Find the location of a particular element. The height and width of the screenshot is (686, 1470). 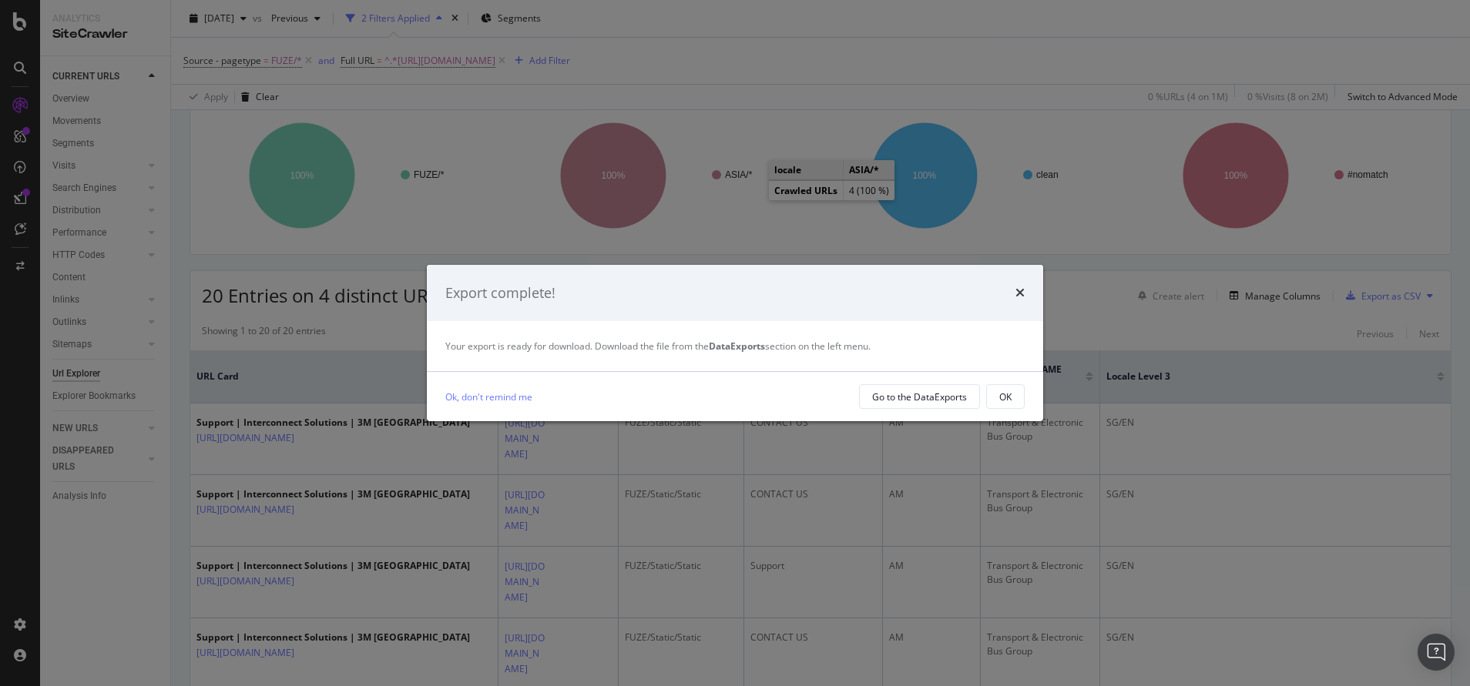

button: OK is located at coordinates (1005, 397).